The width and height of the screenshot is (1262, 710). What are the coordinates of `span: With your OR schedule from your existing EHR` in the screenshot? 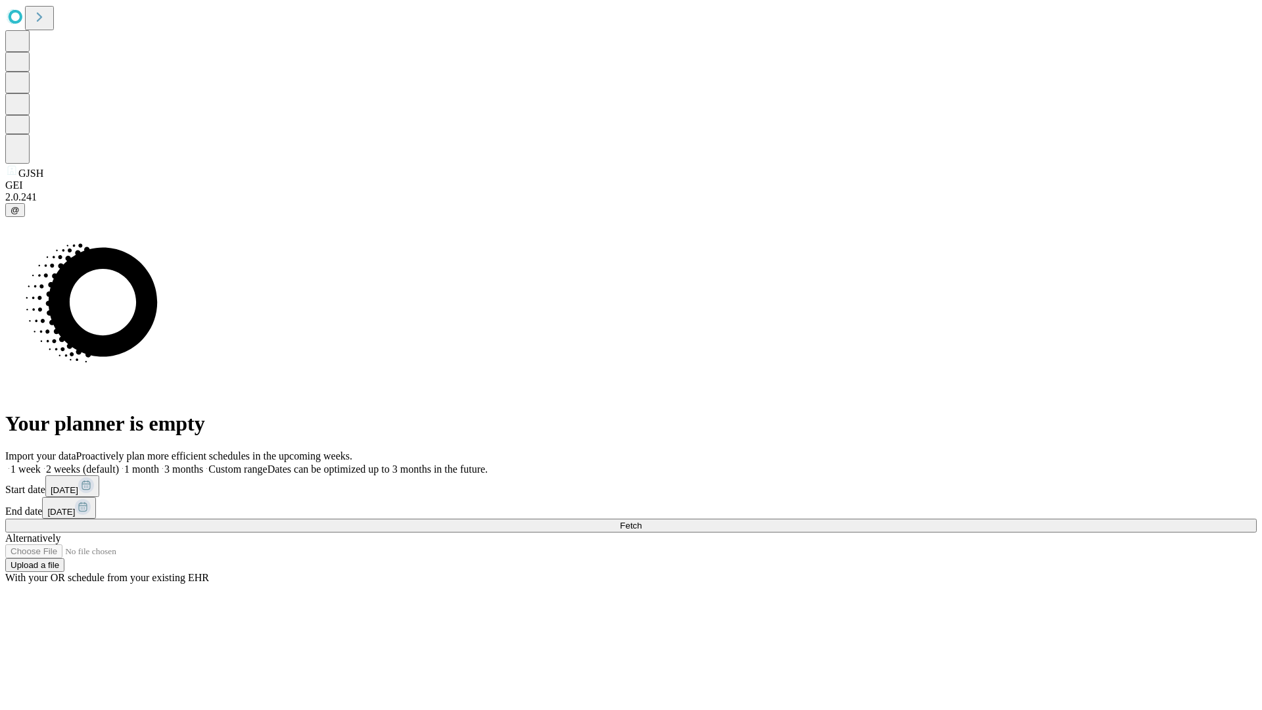 It's located at (107, 577).